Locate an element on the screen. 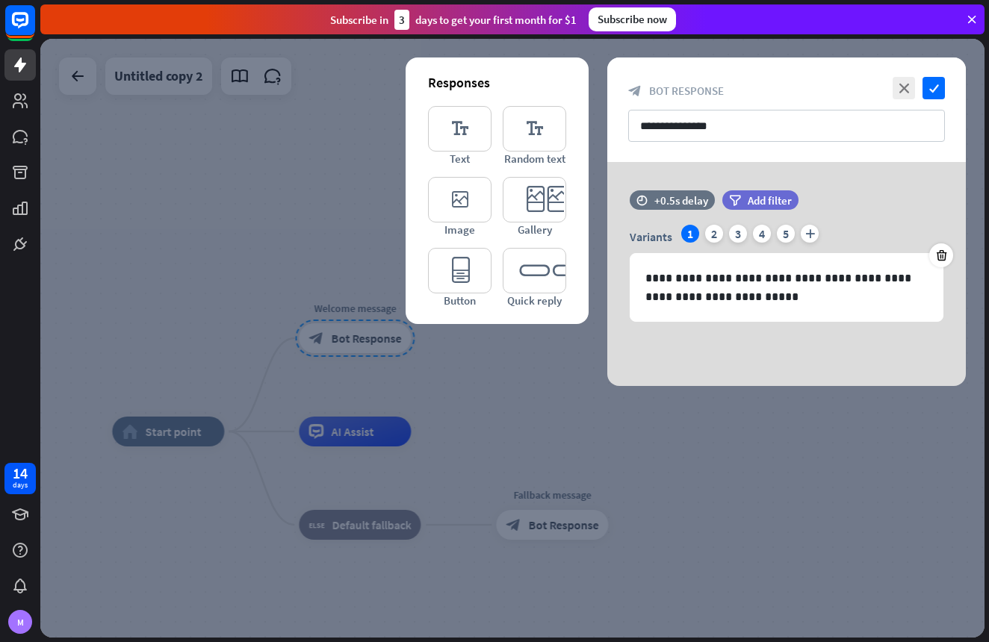 The width and height of the screenshot is (989, 642). i: time is located at coordinates (642, 200).